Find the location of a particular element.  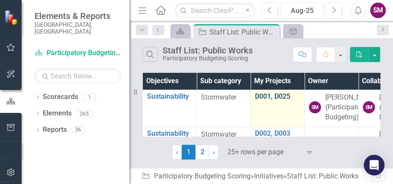

div: 265 is located at coordinates (84, 113).